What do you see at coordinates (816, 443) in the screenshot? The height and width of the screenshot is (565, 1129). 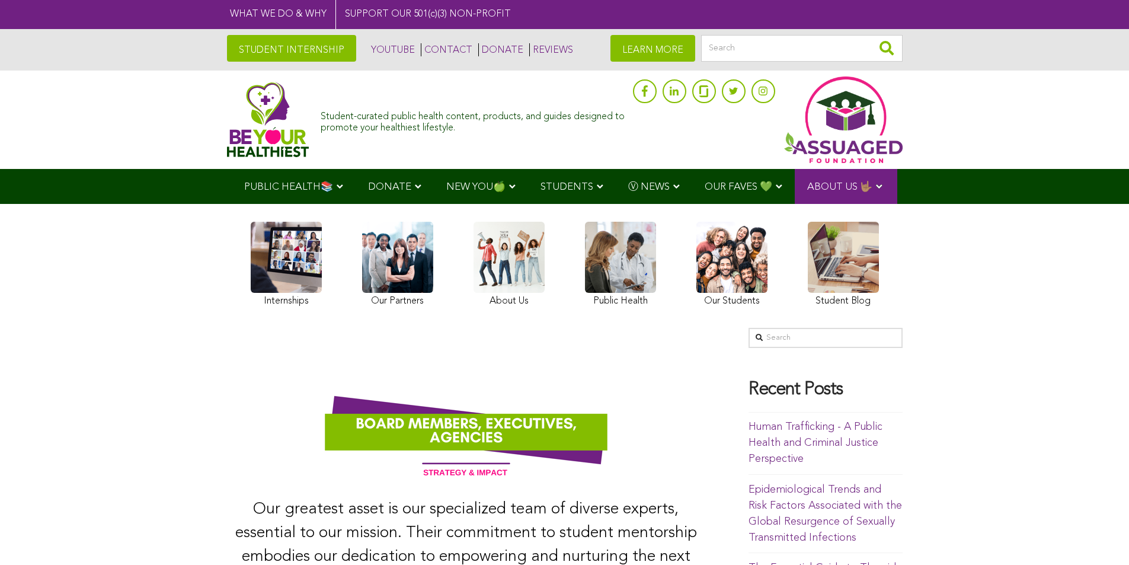 I see `a: Human Trafficking - A Public Health and Criminal Justice Perspective` at bounding box center [816, 443].